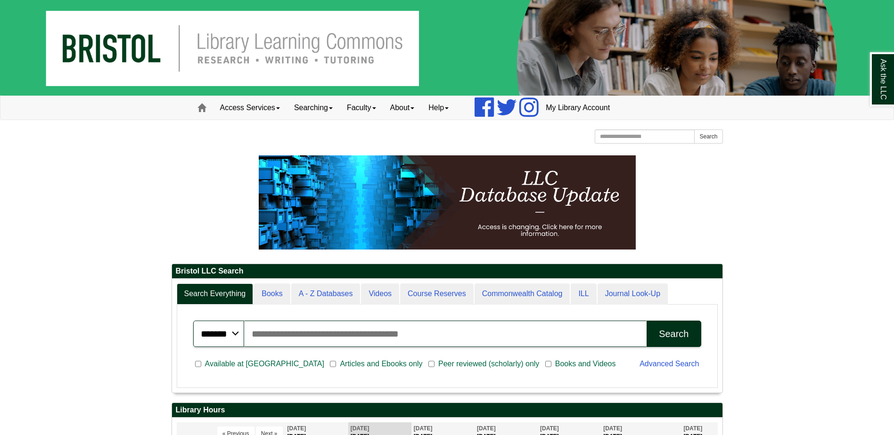 Image resolution: width=894 pixels, height=435 pixels. I want to click on a: My Library Account, so click(578, 108).